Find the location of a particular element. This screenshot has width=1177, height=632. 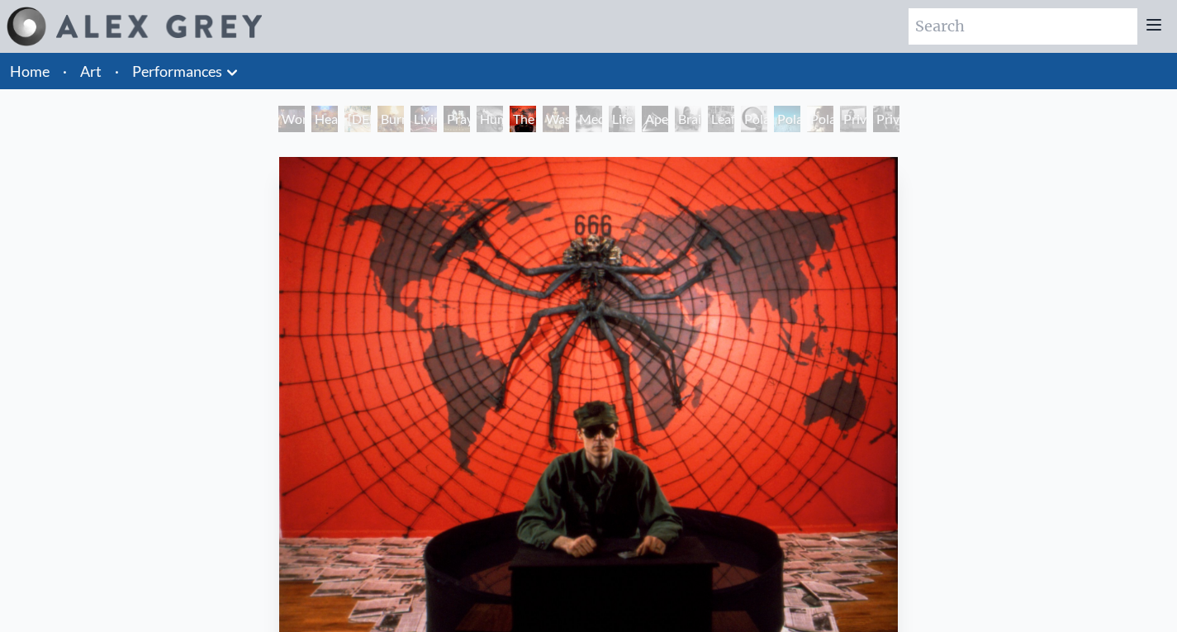

div: Leaflets is located at coordinates (721, 119).